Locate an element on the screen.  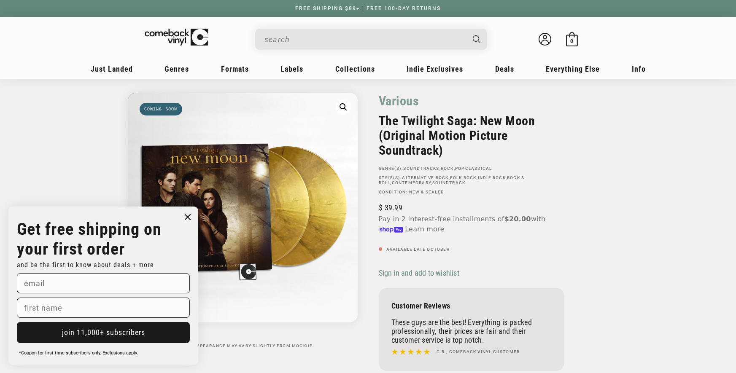
a: Pop is located at coordinates (460, 168).